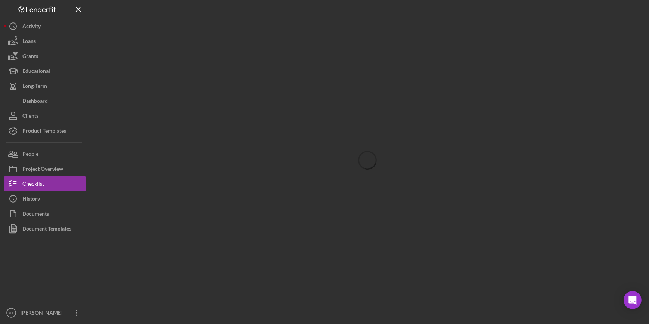  I want to click on a: Long-Term, so click(45, 86).